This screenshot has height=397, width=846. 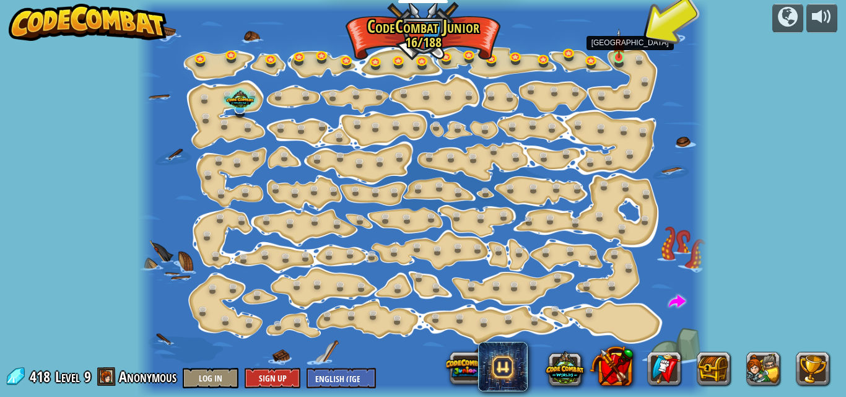 I want to click on button: Sign Up, so click(x=272, y=378).